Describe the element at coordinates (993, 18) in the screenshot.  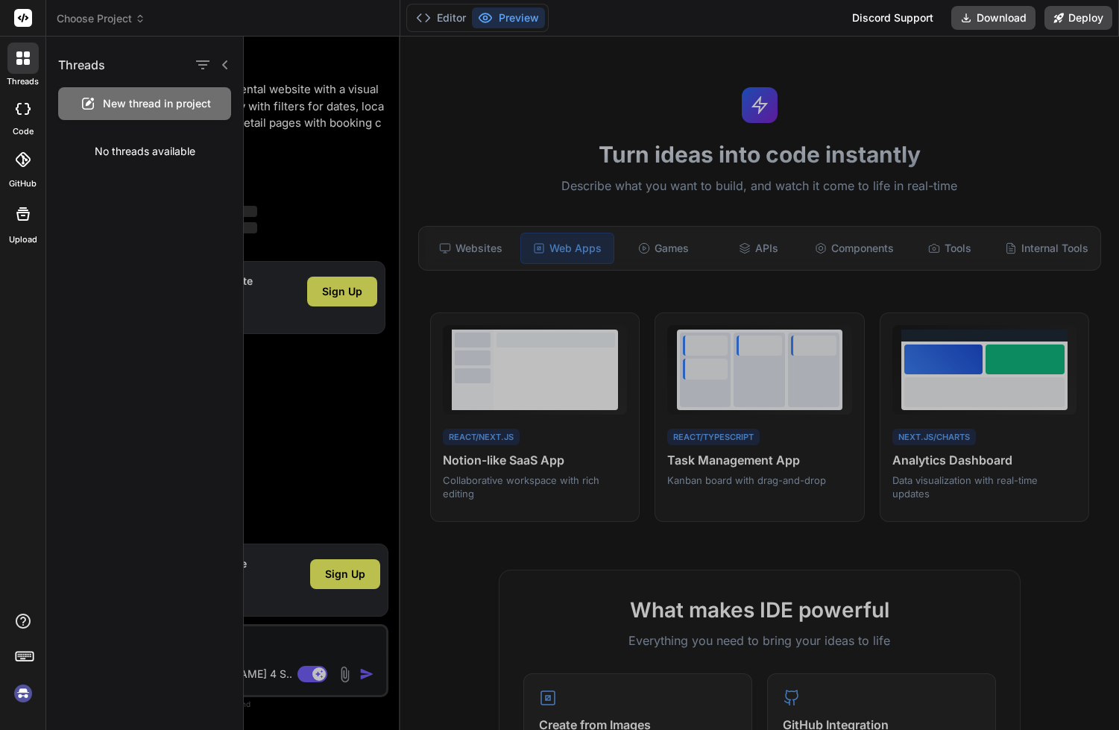
I see `button: Download` at that location.